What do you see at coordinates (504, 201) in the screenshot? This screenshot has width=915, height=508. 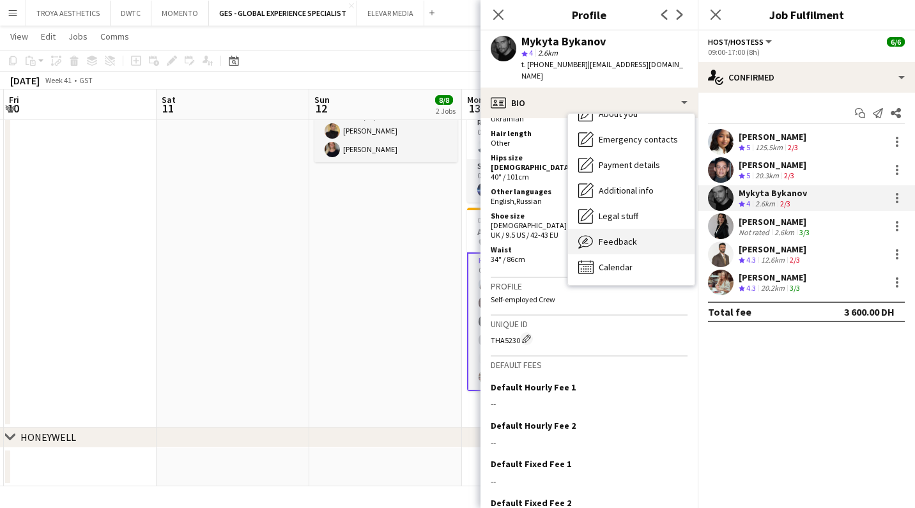 I see `span: English ,` at bounding box center [504, 201].